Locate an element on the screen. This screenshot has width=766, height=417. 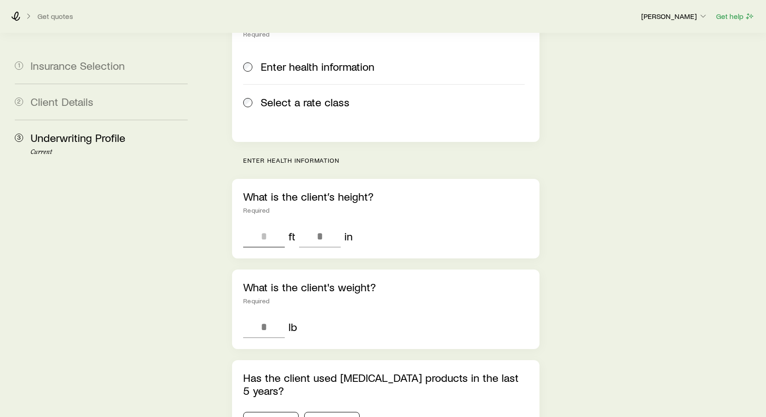
input: Select a rate class is located at coordinates (248, 103).